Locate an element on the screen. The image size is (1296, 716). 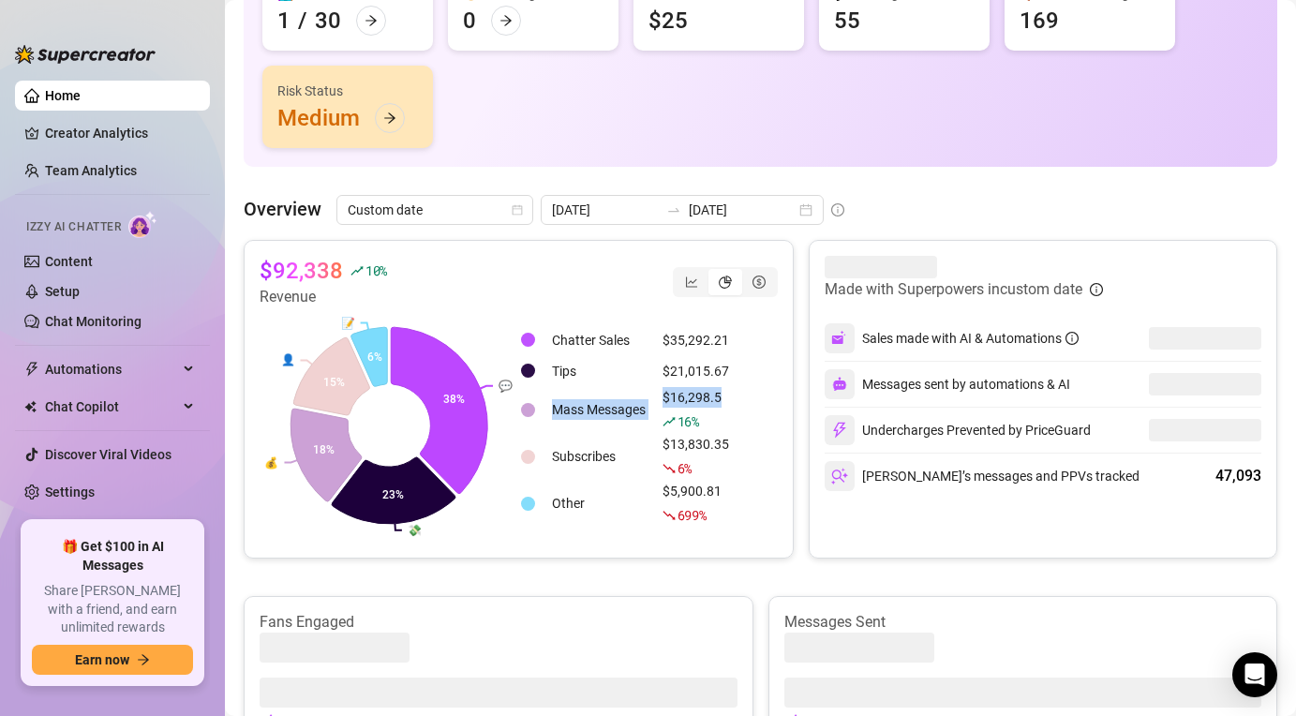
span: line-chart is located at coordinates (692, 282).